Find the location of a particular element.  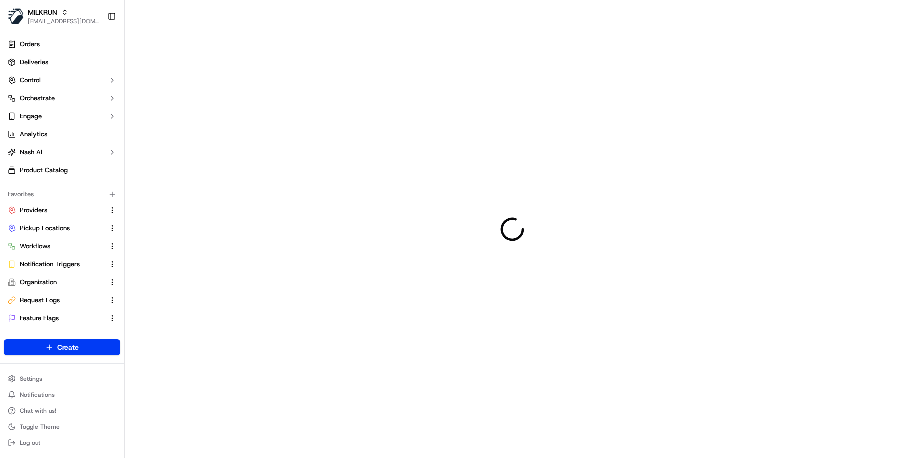

span: Create is located at coordinates (68, 347).